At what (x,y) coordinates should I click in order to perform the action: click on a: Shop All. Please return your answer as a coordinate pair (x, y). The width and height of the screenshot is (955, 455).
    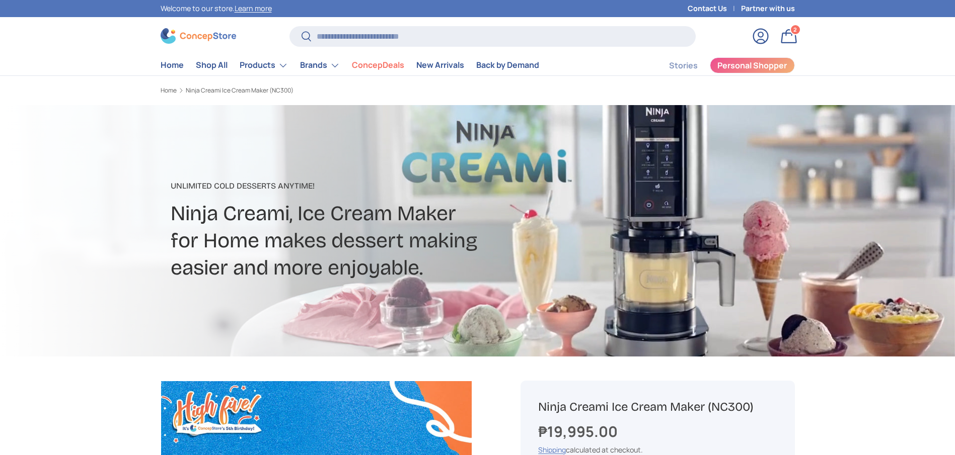
    Looking at the image, I should click on (211, 65).